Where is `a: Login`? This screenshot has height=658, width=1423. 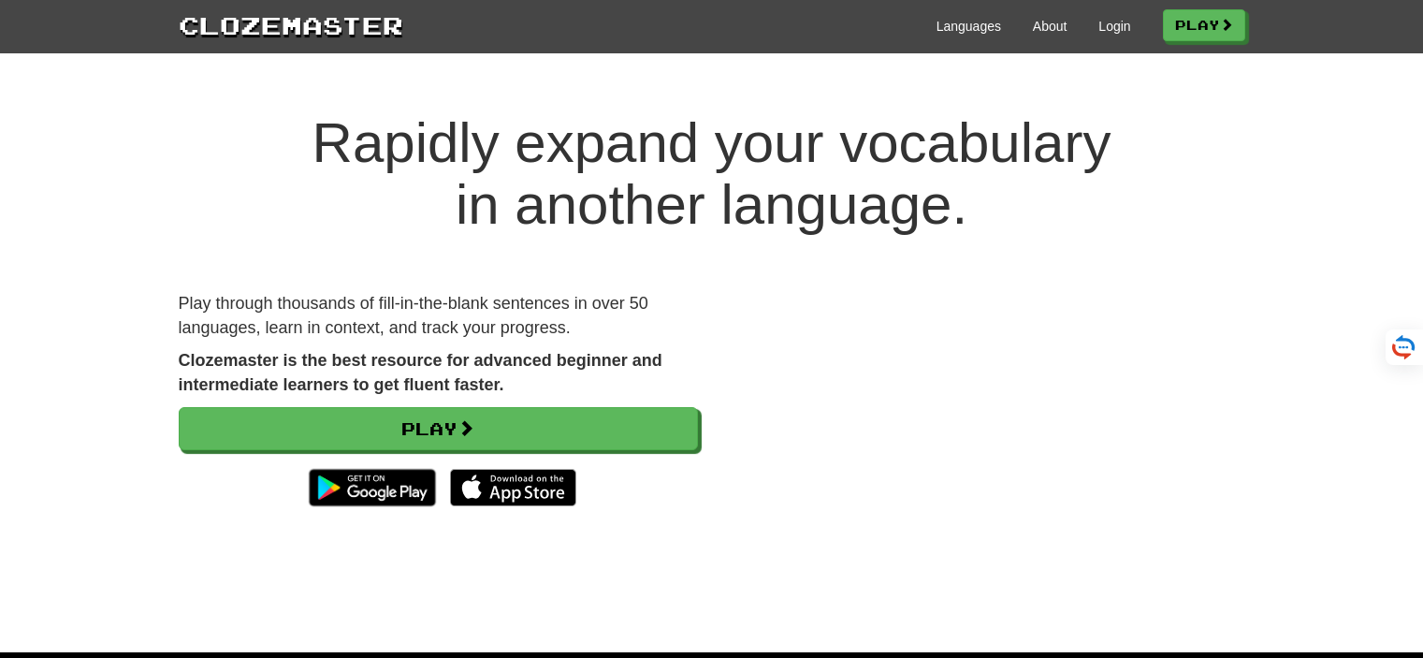
a: Login is located at coordinates (1115, 26).